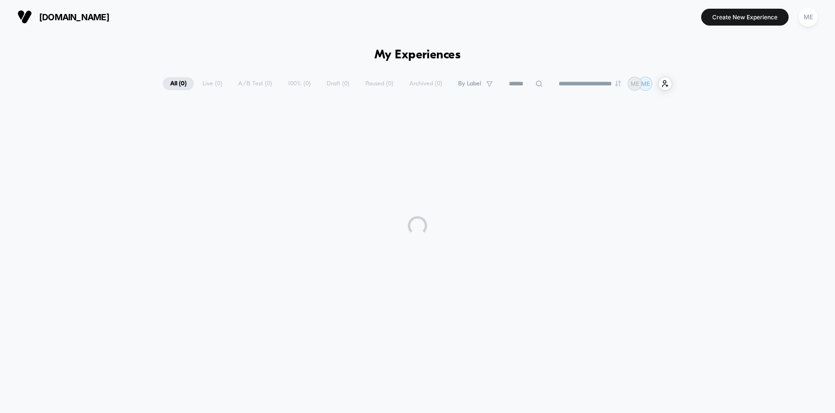  Describe the element at coordinates (618, 84) in the screenshot. I see `img: end` at that location.